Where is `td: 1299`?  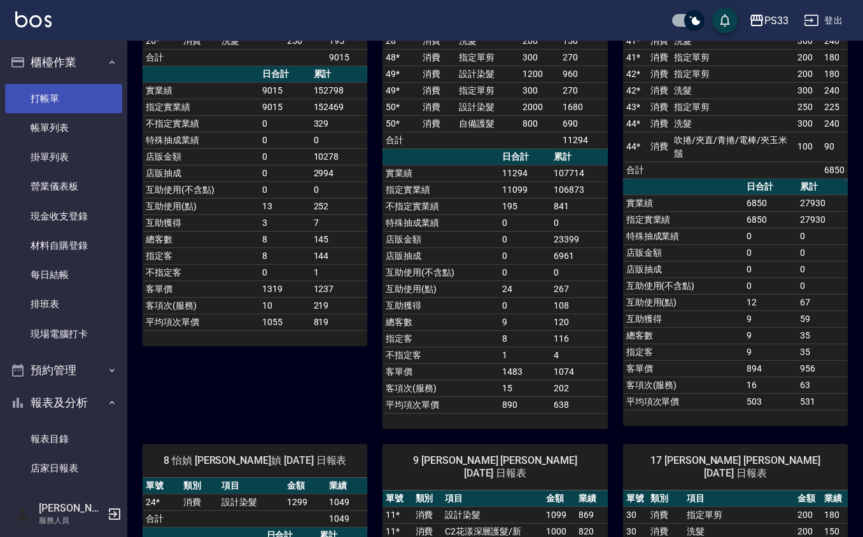
td: 1299 is located at coordinates (305, 502).